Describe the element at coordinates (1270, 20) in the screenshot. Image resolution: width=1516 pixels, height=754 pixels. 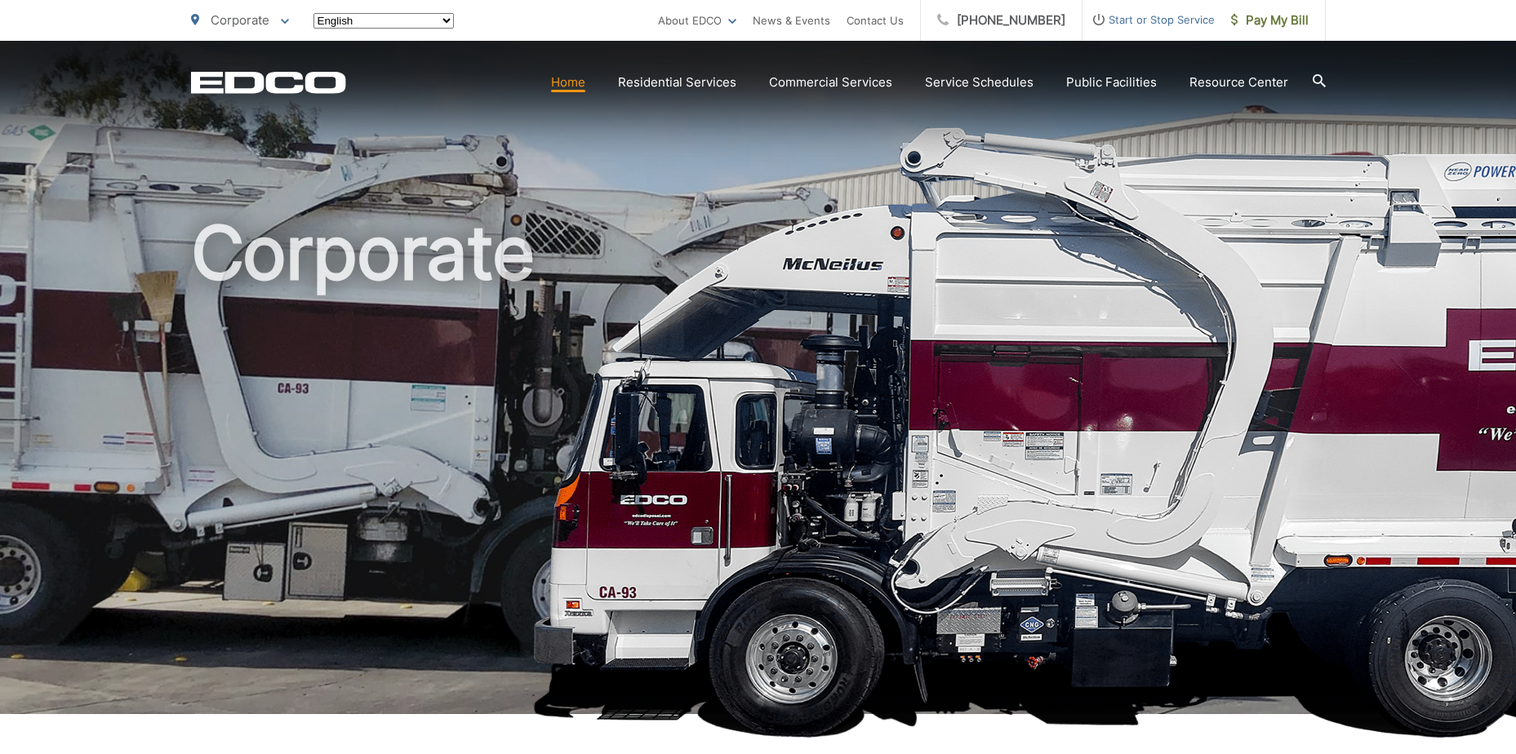
I see `span: Pay My Bill` at that location.